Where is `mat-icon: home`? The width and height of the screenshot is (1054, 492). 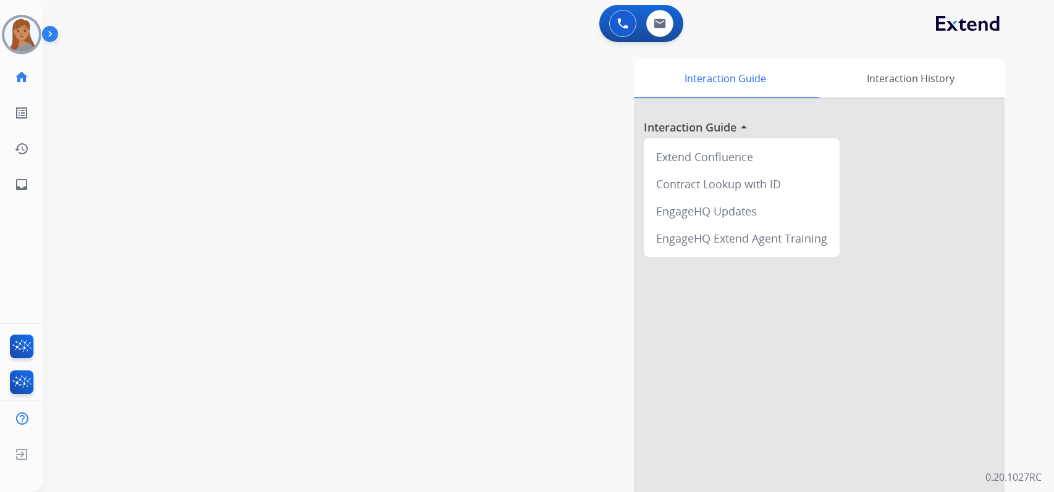
mat-icon: home is located at coordinates (22, 77).